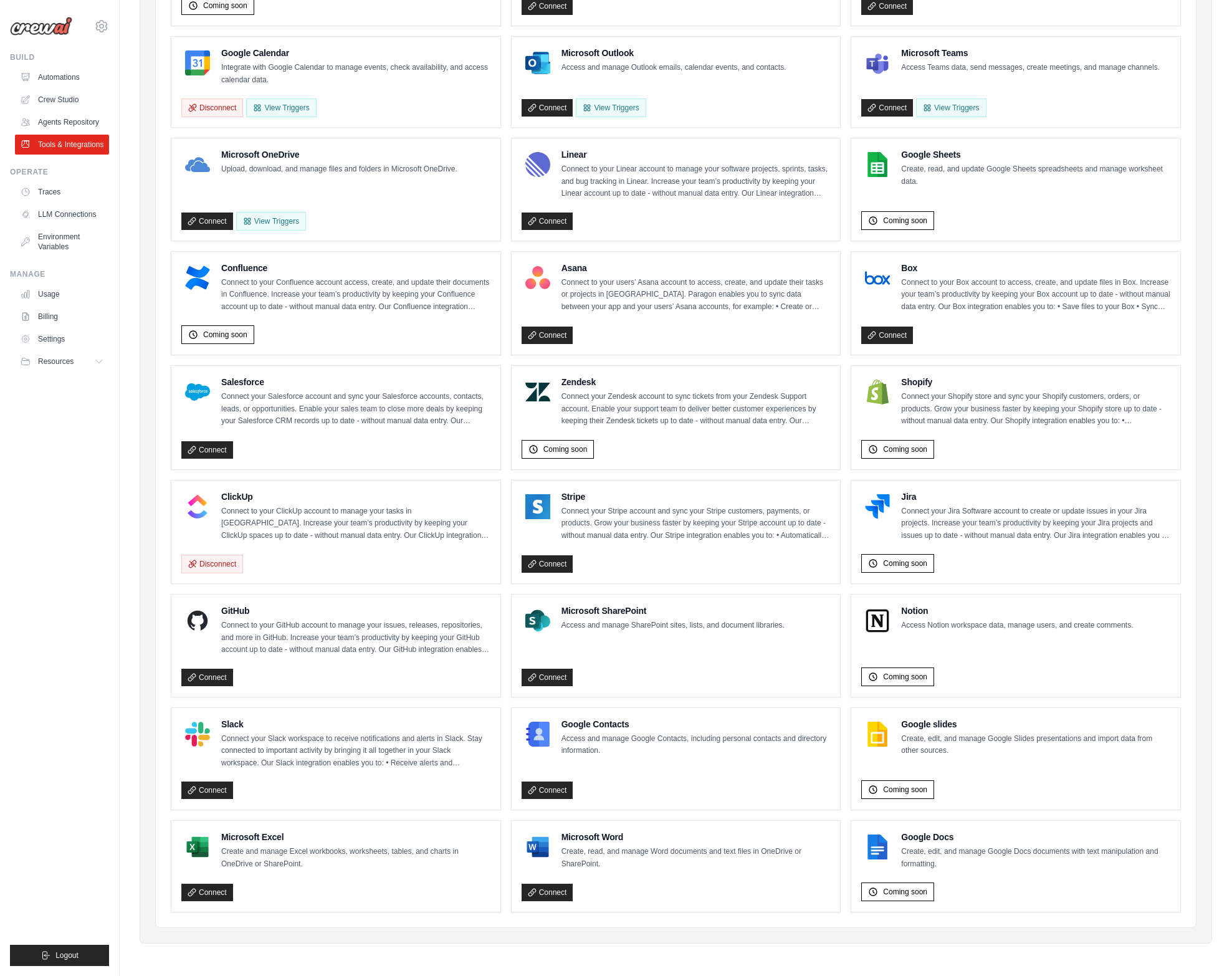 The image size is (1232, 976). What do you see at coordinates (538, 507) in the screenshot?
I see `img: Stripe Logo` at bounding box center [538, 507].